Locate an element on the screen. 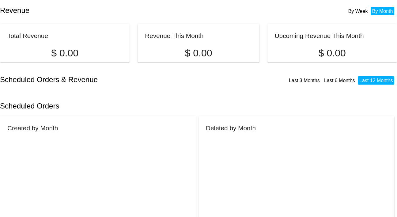 This screenshot has height=217, width=397. h2: Revenue This Month is located at coordinates (174, 36).